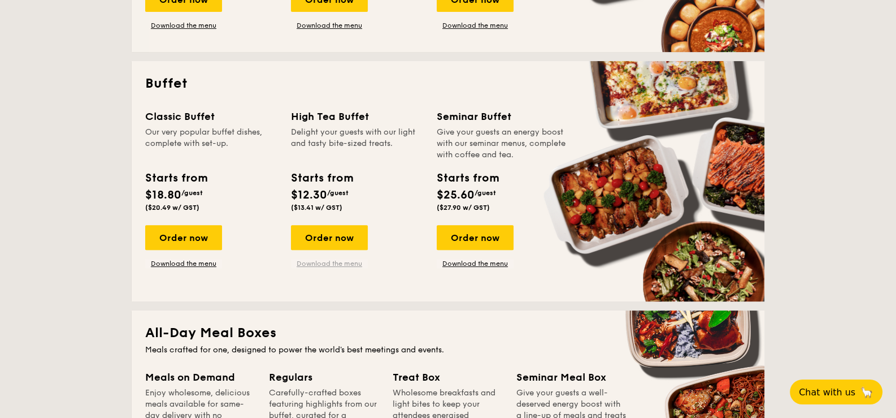 The width and height of the screenshot is (896, 418). I want to click on div: Meals crafted for one, designed to power the world's best meetings and events., so click(448, 350).